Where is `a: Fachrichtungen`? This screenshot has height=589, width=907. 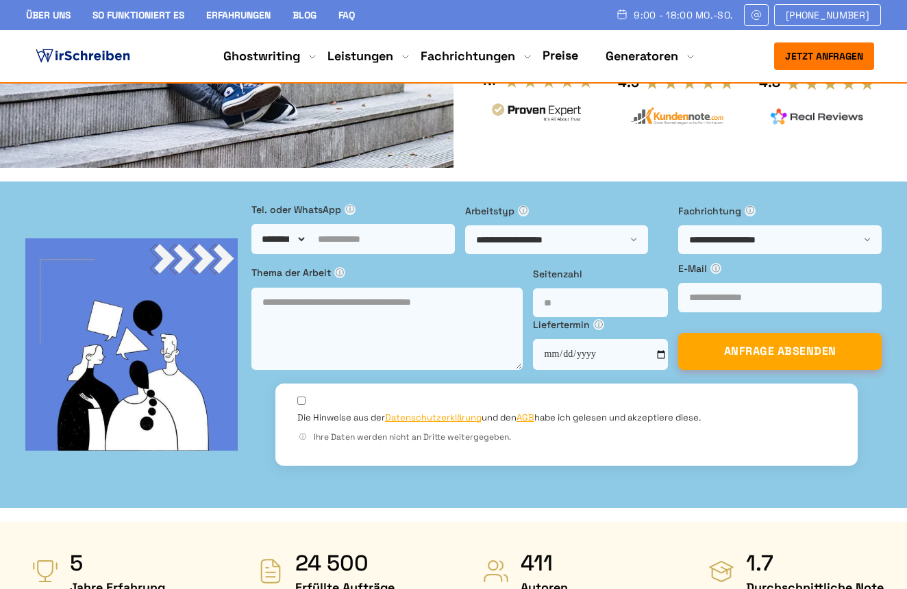 a: Fachrichtungen is located at coordinates (468, 56).